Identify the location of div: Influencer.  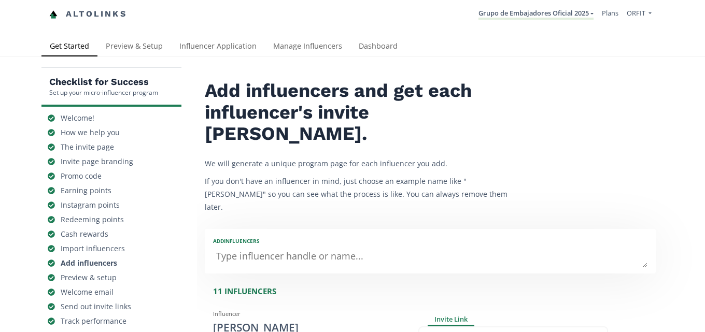
(308, 314).